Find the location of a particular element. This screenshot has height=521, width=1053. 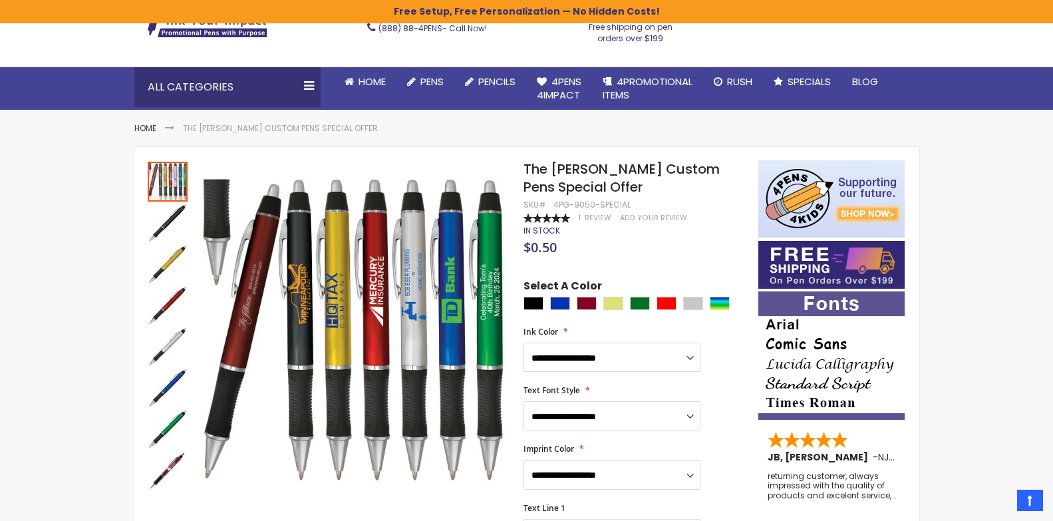

a: (888) 88-4PENS is located at coordinates (410, 28).